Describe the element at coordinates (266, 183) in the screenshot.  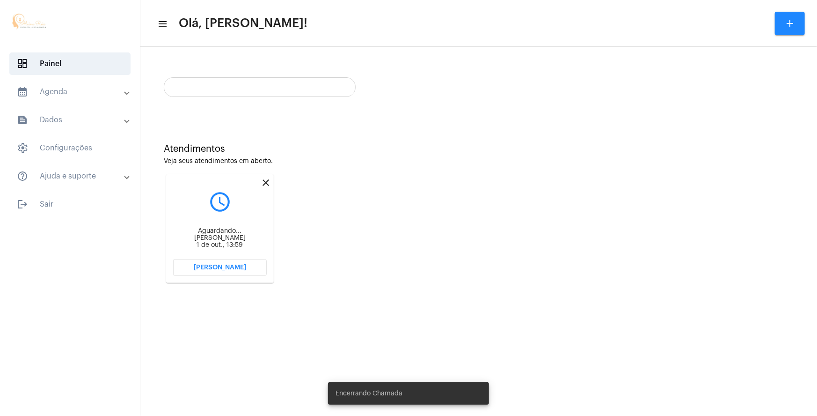
I see `mat-icon: close` at that location.